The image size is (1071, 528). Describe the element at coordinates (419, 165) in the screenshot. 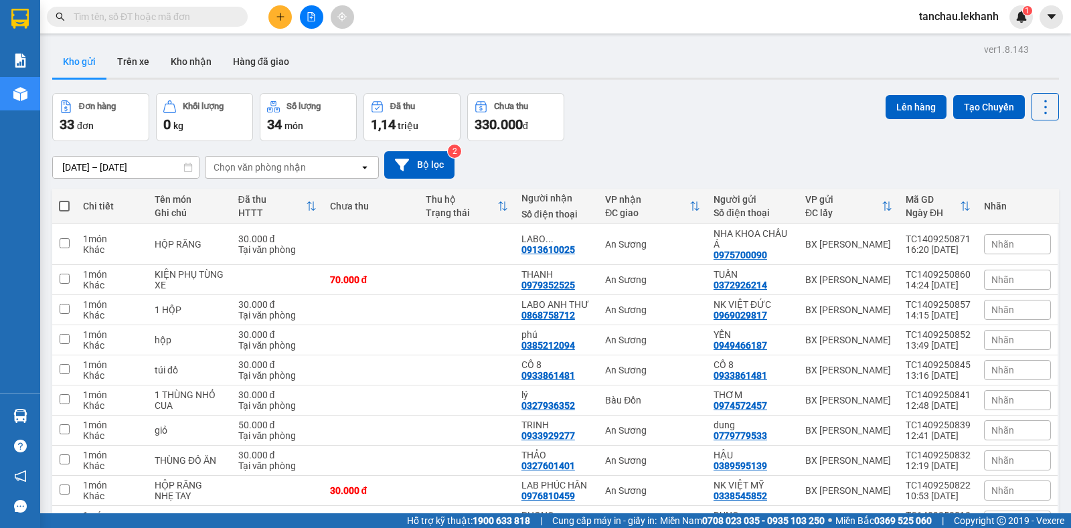

I see `button: Bộ lọc` at that location.